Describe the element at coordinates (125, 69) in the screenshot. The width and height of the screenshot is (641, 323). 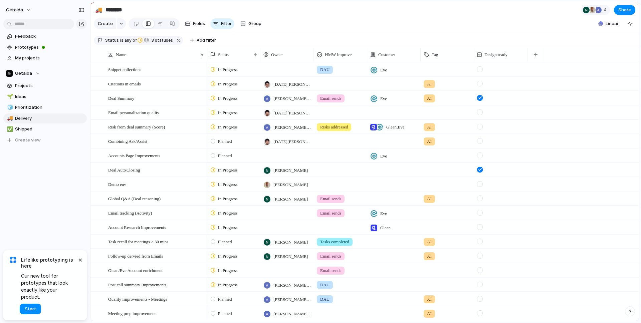
I see `span: Snippet collections` at that location.